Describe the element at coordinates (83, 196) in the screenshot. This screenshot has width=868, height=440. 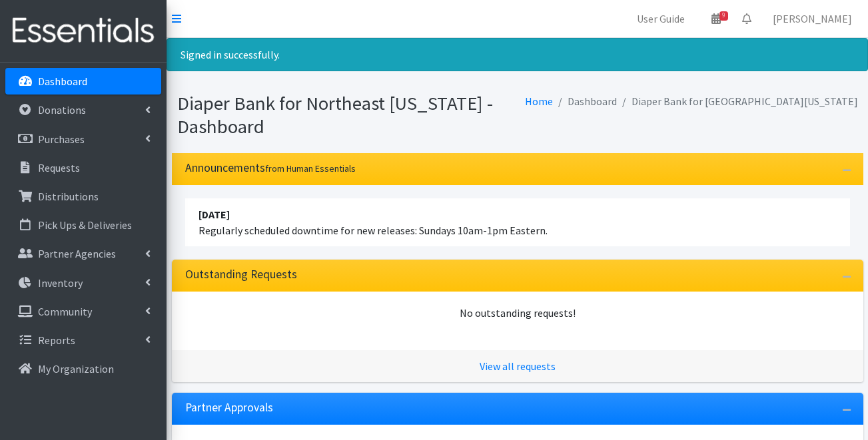
I see `a: Distributions` at that location.